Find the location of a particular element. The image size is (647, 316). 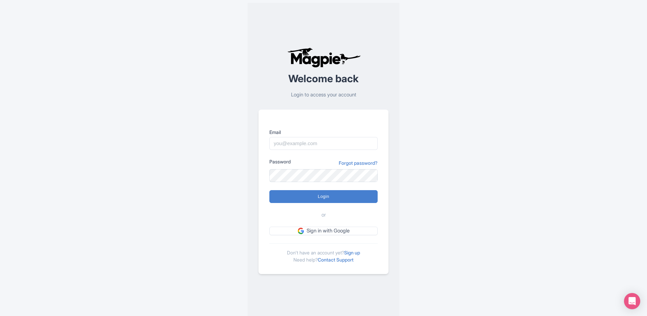

span: or is located at coordinates (324, 215).